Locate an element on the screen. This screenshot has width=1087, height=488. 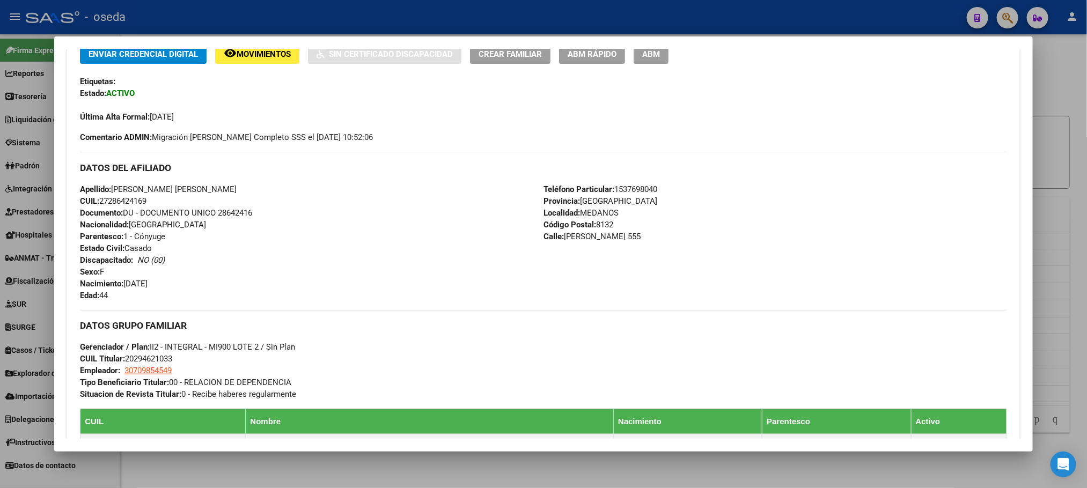
span: Sin Certificado Discapacidad is located at coordinates (390, 54).